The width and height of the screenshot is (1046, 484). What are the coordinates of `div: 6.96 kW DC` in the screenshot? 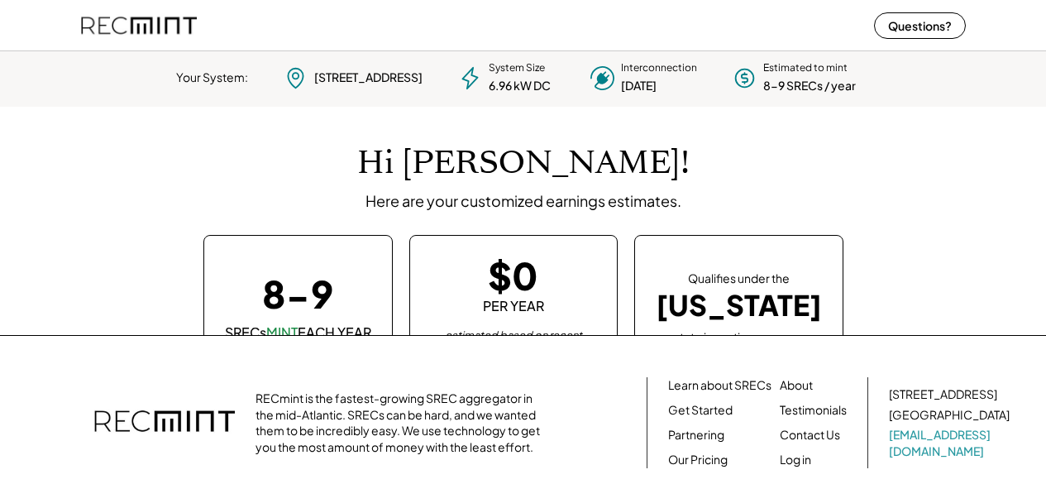 It's located at (519, 86).